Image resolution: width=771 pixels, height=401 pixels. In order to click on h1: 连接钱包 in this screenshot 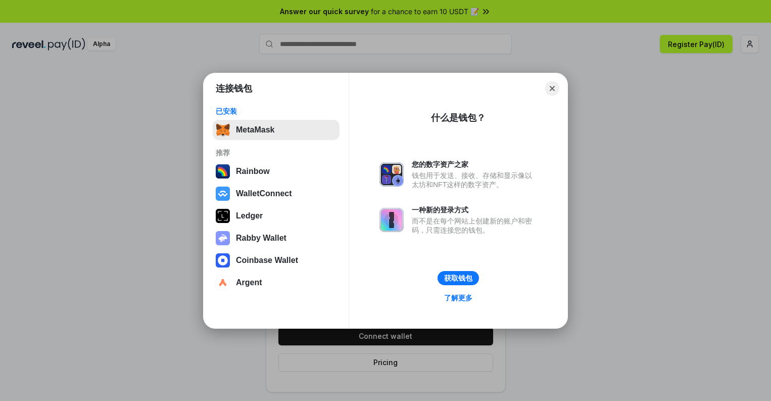, I will do `click(234, 88)`.